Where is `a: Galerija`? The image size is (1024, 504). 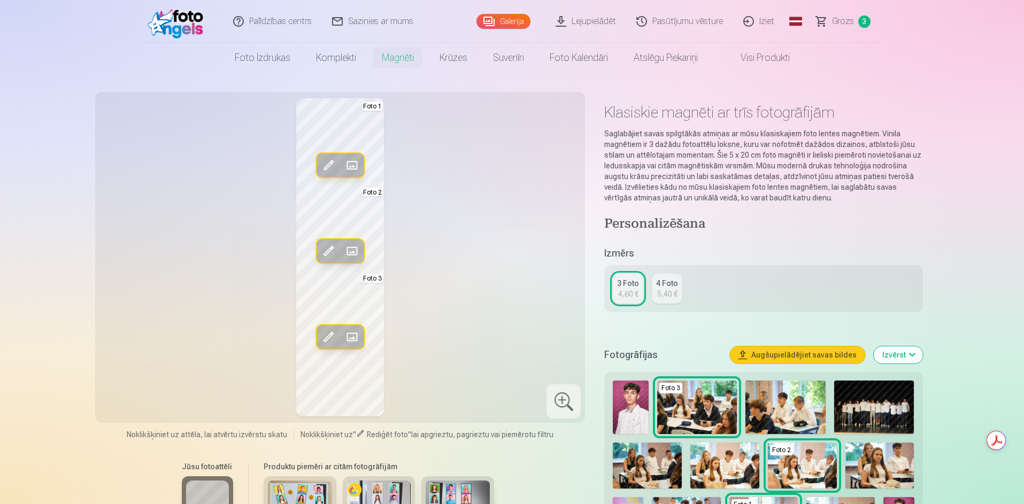
a: Galerija is located at coordinates (503, 21).